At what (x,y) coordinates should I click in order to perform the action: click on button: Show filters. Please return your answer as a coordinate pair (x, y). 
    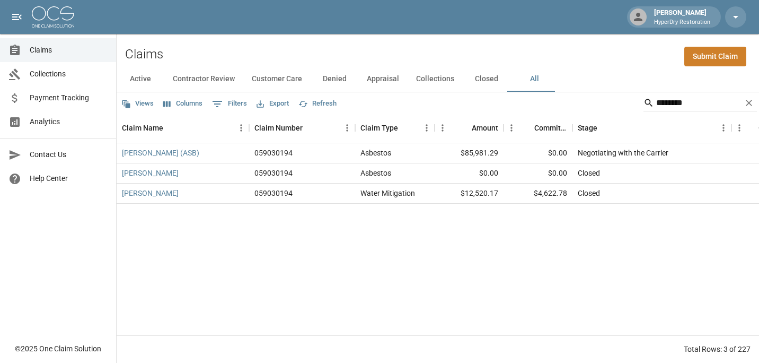
    Looking at the image, I should click on (230, 104).